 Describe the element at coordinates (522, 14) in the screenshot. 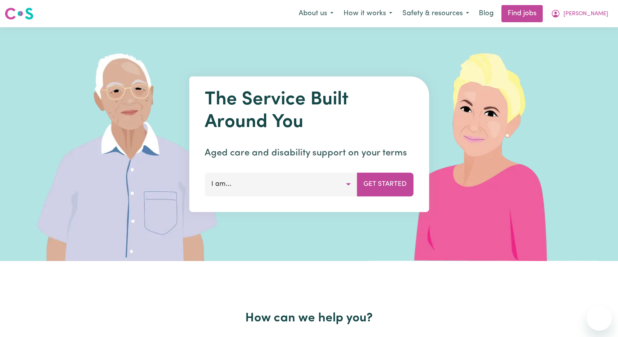

I see `a: Find jobs` at that location.